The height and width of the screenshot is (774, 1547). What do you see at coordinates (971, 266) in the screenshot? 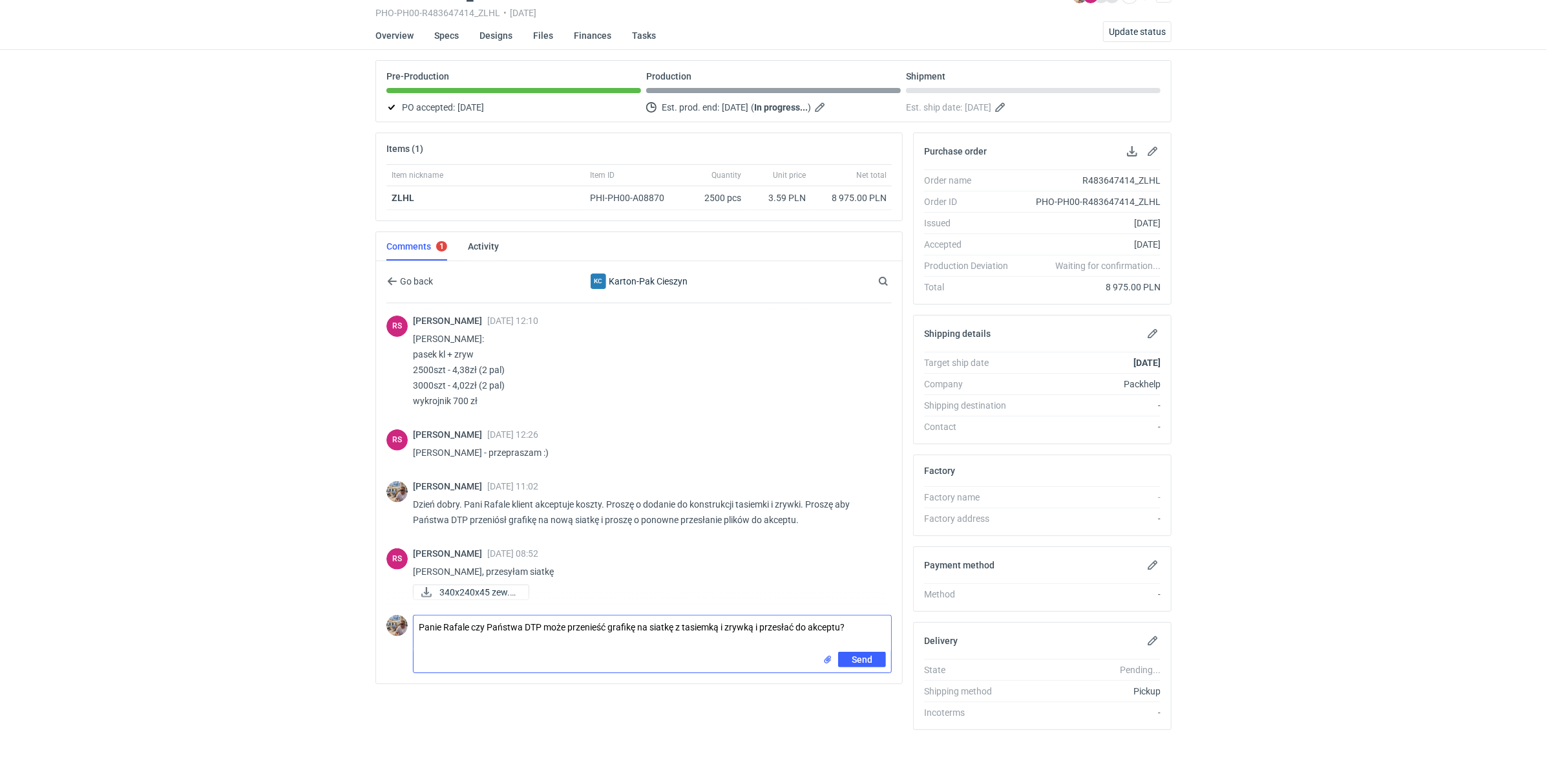
I see `div: Production Deviation` at bounding box center [971, 266].